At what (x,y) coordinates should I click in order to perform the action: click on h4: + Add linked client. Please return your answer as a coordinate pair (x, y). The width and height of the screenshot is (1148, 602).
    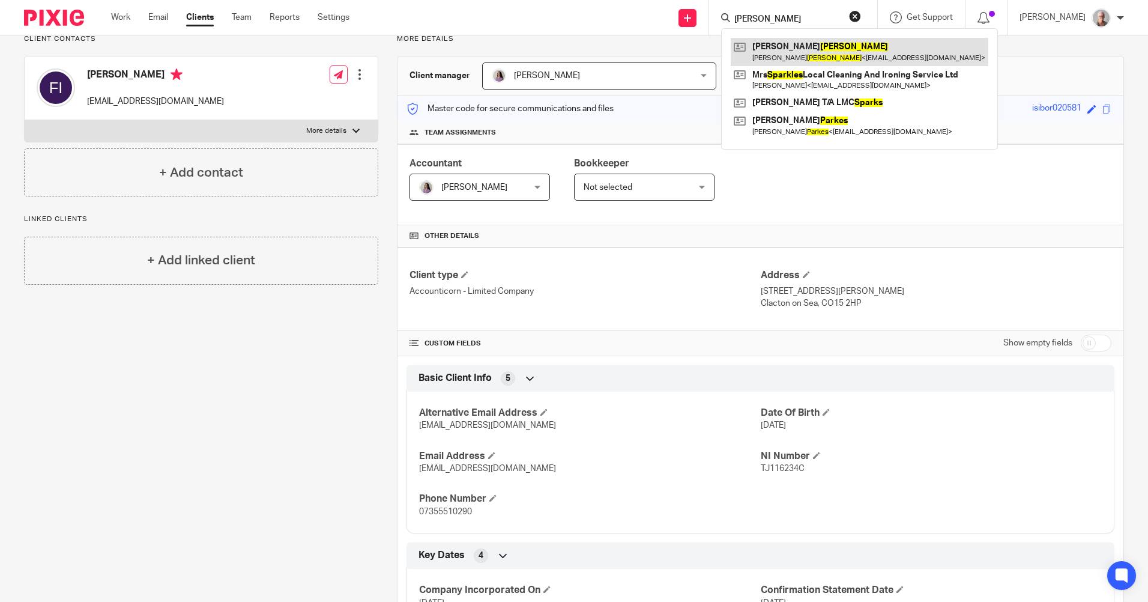
    Looking at the image, I should click on (201, 260).